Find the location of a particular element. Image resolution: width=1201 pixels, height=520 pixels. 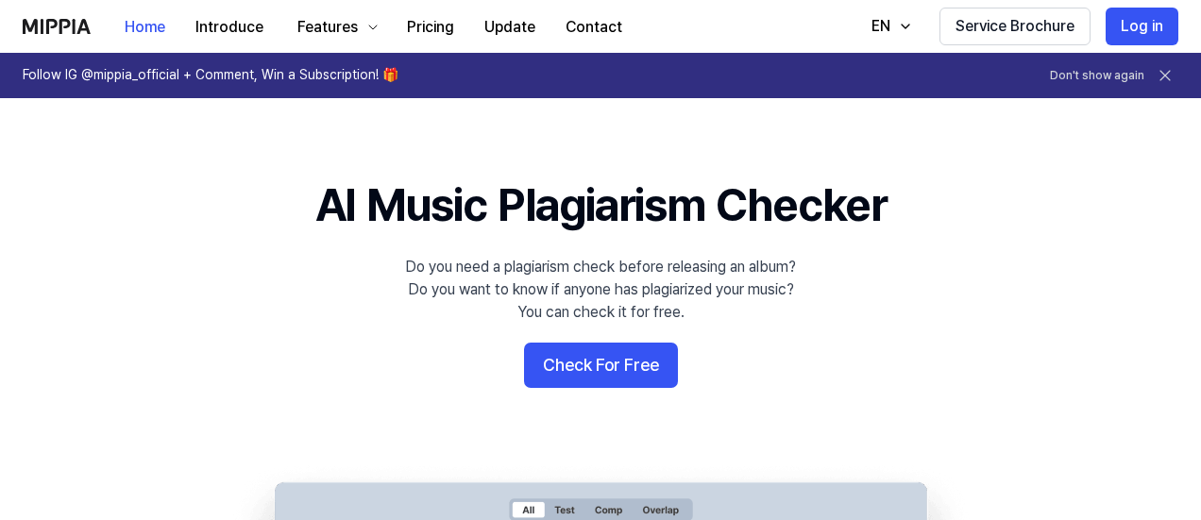

button: Check For Free is located at coordinates (601, 365).